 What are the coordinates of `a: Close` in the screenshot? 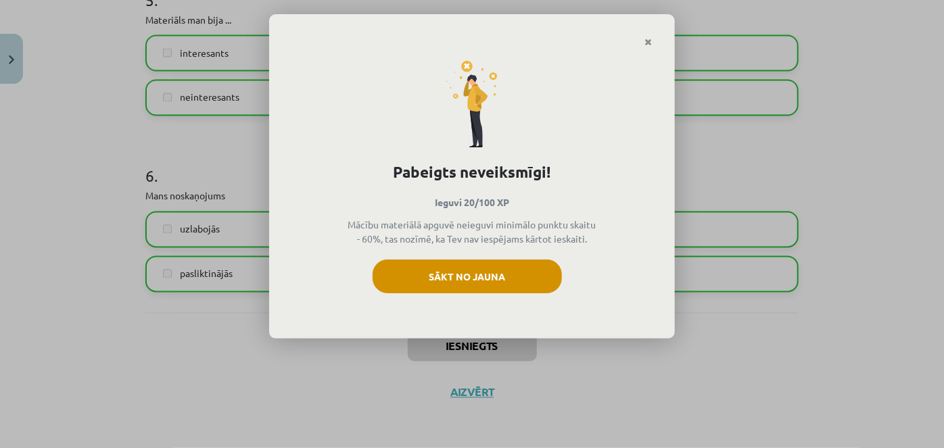 It's located at (648, 42).